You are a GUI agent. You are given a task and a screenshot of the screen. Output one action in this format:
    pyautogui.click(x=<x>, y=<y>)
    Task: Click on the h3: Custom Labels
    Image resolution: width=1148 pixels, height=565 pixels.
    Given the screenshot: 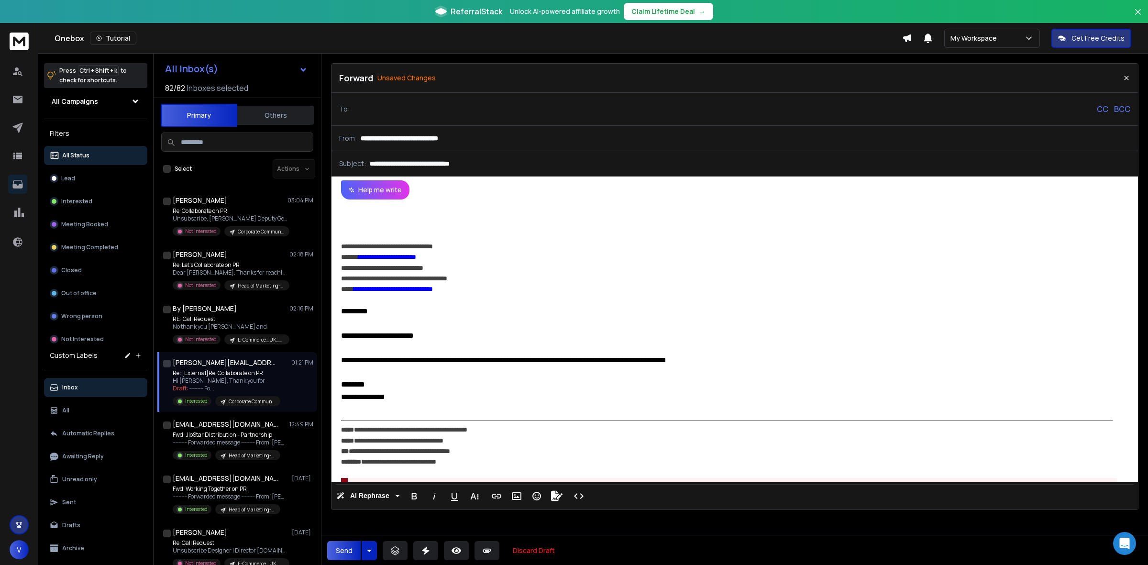 What is the action you would take?
    pyautogui.click(x=74, y=356)
    